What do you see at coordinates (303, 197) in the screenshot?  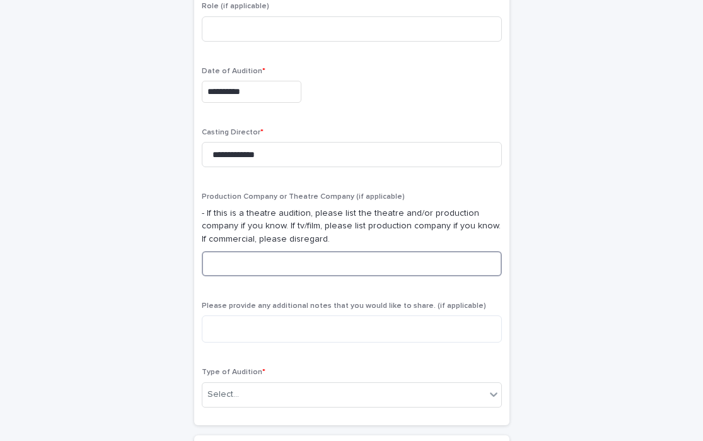 I see `span: Production Company or Theatre Company (if applicable)` at bounding box center [303, 197].